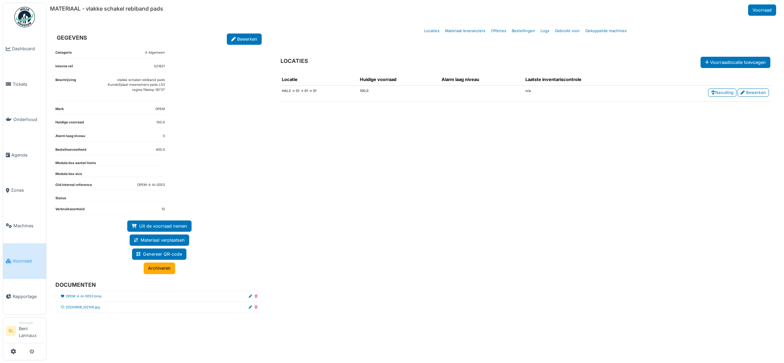 Image resolution: width=784 pixels, height=363 pixels. I want to click on a: Machines, so click(25, 226).